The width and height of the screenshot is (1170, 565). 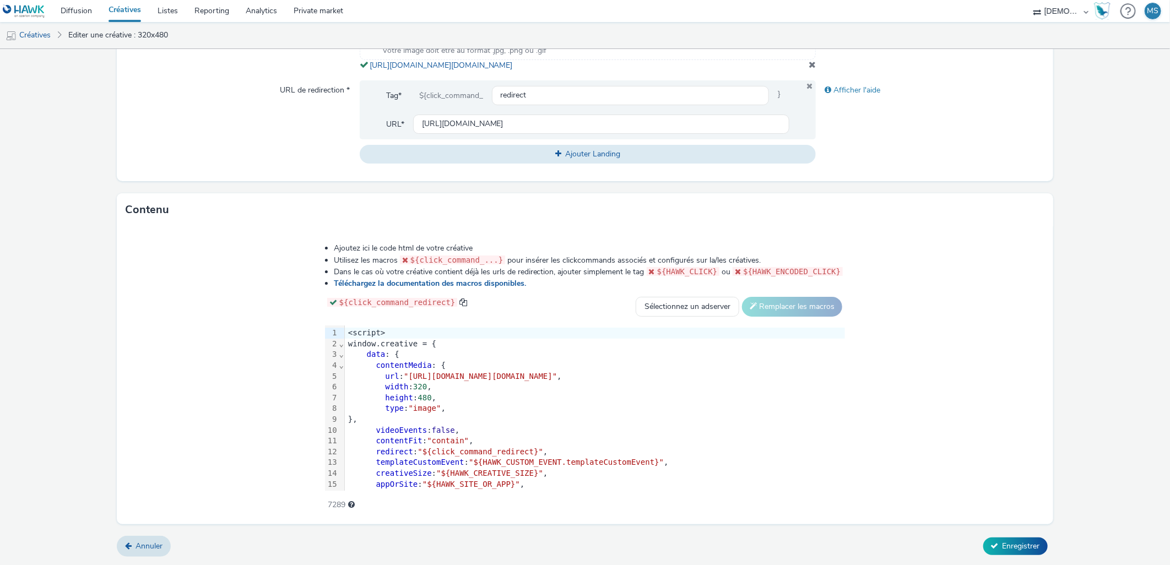 What do you see at coordinates (336, 505) in the screenshot?
I see `span: 7289` at bounding box center [336, 505].